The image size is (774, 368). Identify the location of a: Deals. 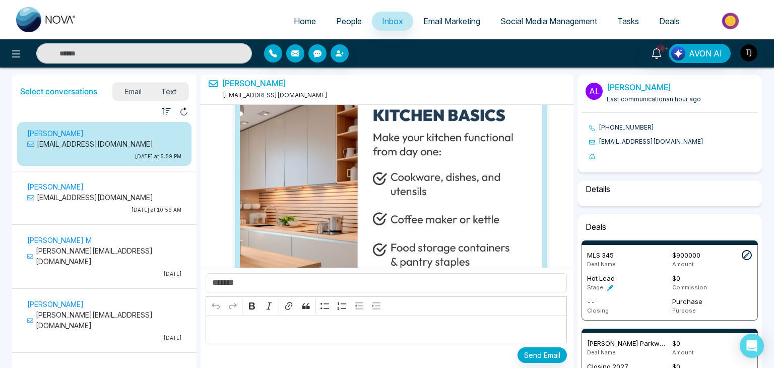
(669, 21).